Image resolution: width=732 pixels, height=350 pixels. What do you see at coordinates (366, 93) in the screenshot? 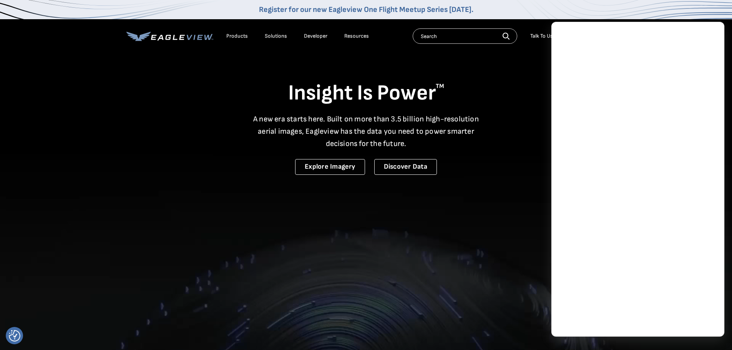
I see `h1: Insight Is Power` at bounding box center [366, 93].